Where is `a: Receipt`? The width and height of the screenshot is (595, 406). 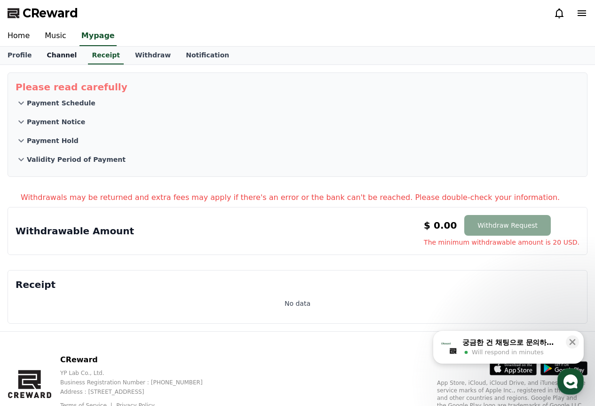
a: Receipt is located at coordinates (106, 56).